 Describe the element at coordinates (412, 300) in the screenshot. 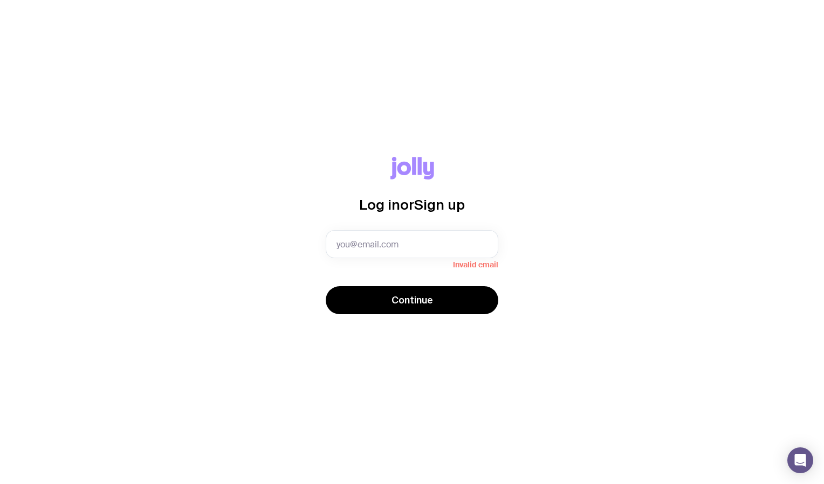

I see `span: Continue` at that location.